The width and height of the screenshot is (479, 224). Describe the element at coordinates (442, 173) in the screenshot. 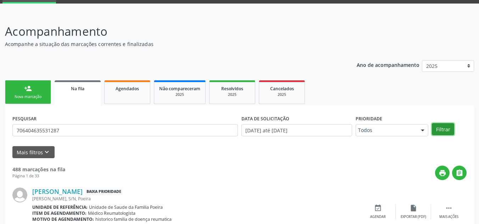

I see `i: print` at that location.